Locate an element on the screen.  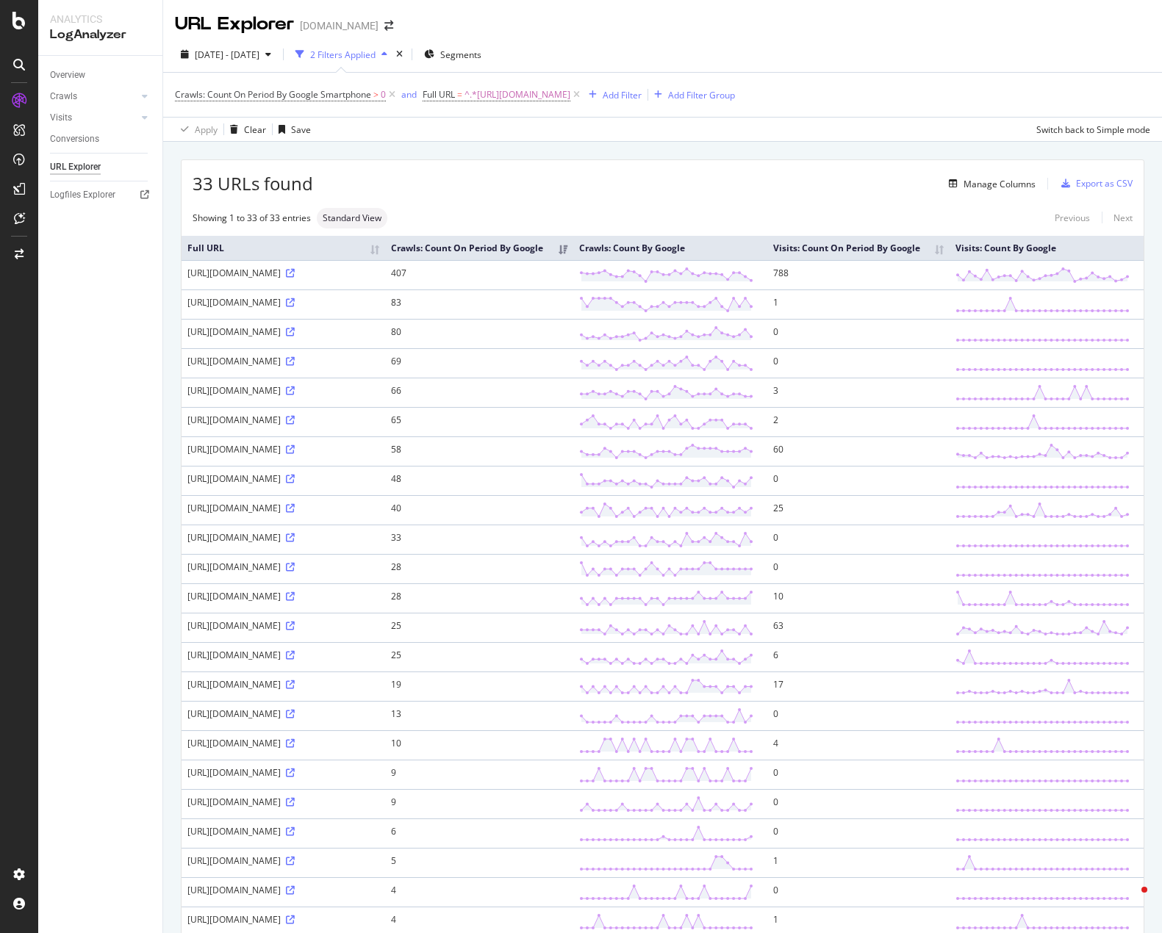
td: 2 is located at coordinates (859, 422).